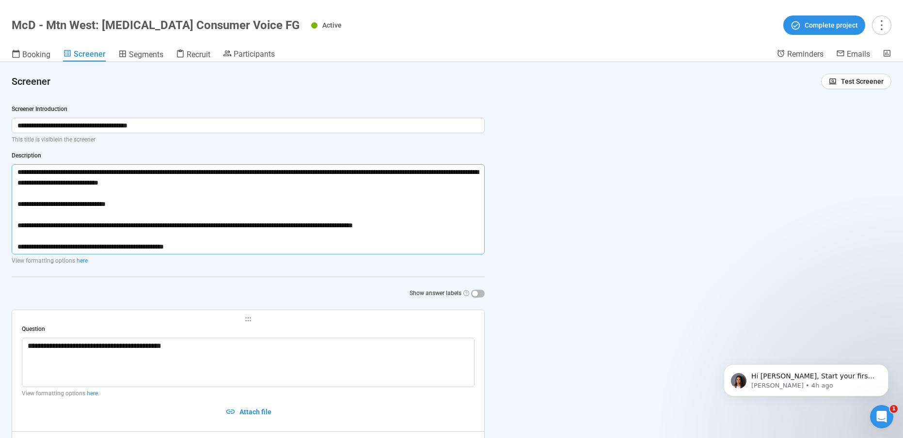 This screenshot has height=438, width=903. What do you see at coordinates (198, 54) in the screenshot?
I see `span: Recruit` at bounding box center [198, 54].